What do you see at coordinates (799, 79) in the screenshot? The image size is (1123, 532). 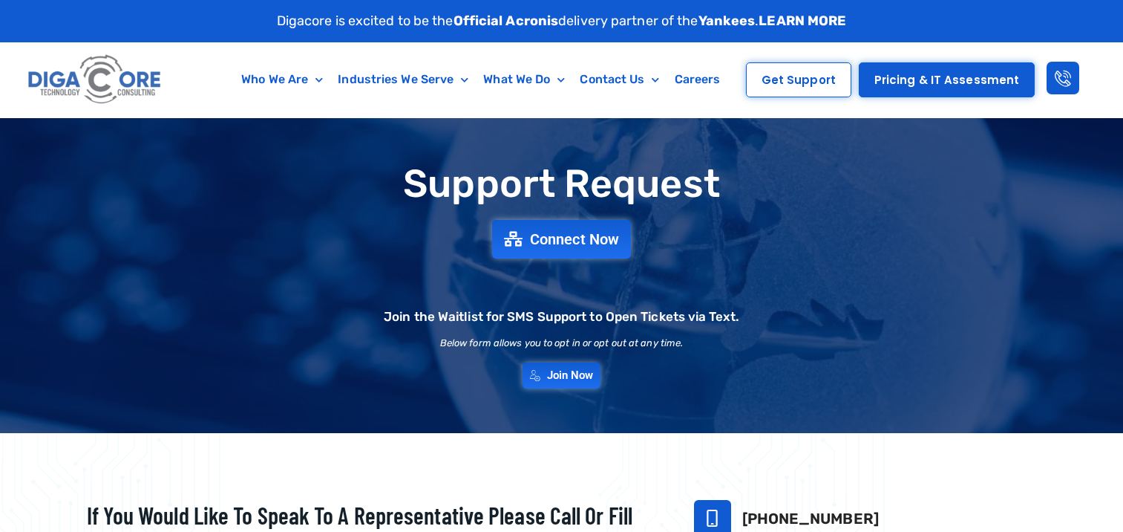 I see `a: Get Support` at bounding box center [799, 79].